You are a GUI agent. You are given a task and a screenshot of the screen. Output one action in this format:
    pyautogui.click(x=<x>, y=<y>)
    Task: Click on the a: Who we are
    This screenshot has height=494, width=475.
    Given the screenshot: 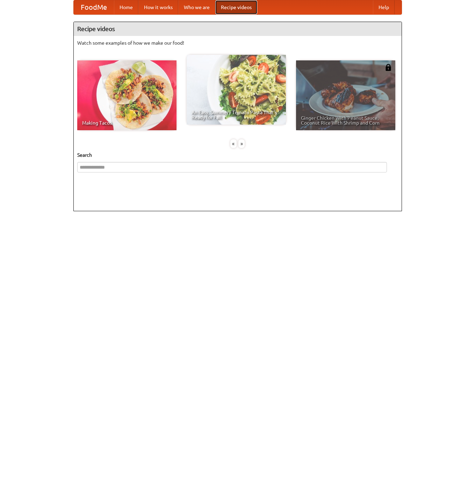 What is the action you would take?
    pyautogui.click(x=197, y=7)
    